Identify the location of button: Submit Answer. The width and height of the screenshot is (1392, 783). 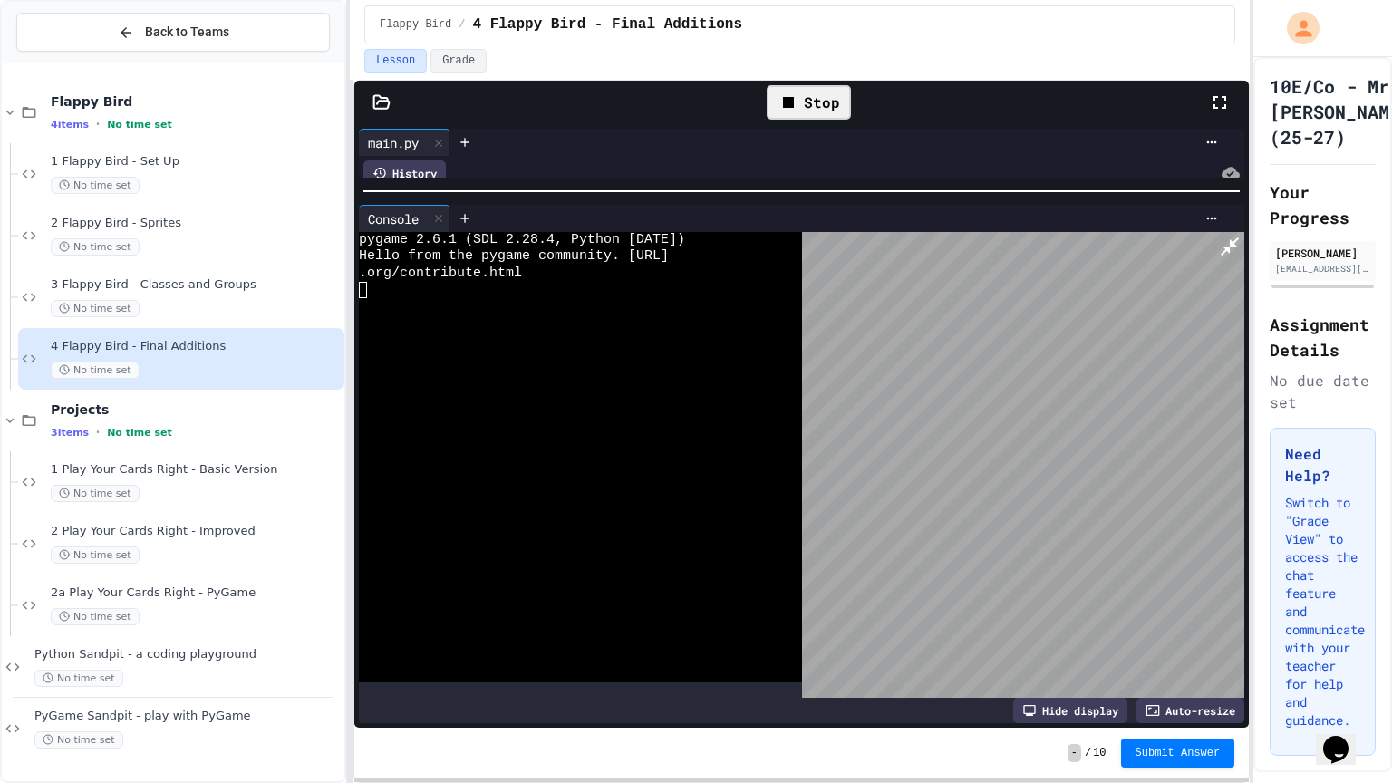
(1178, 753).